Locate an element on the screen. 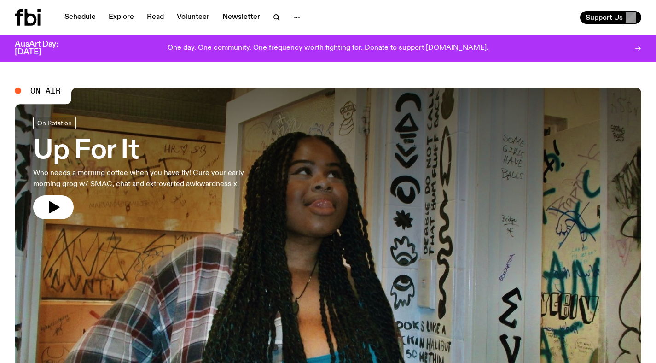 This screenshot has width=656, height=363. span: On Air is located at coordinates (46, 91).